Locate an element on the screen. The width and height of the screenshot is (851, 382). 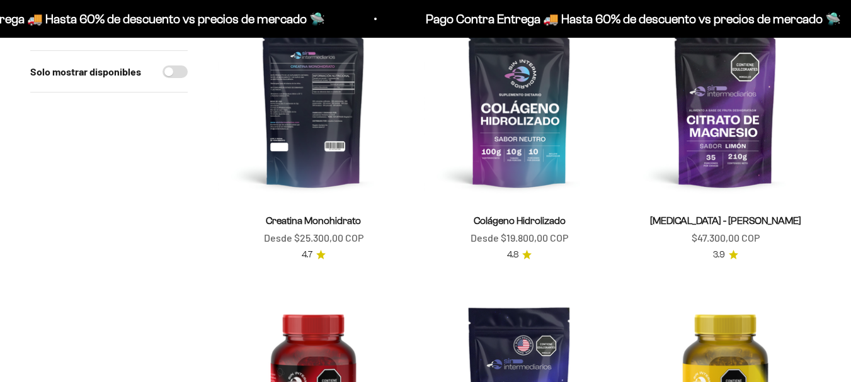
img: Creatina Monohidrato is located at coordinates (313, 105).